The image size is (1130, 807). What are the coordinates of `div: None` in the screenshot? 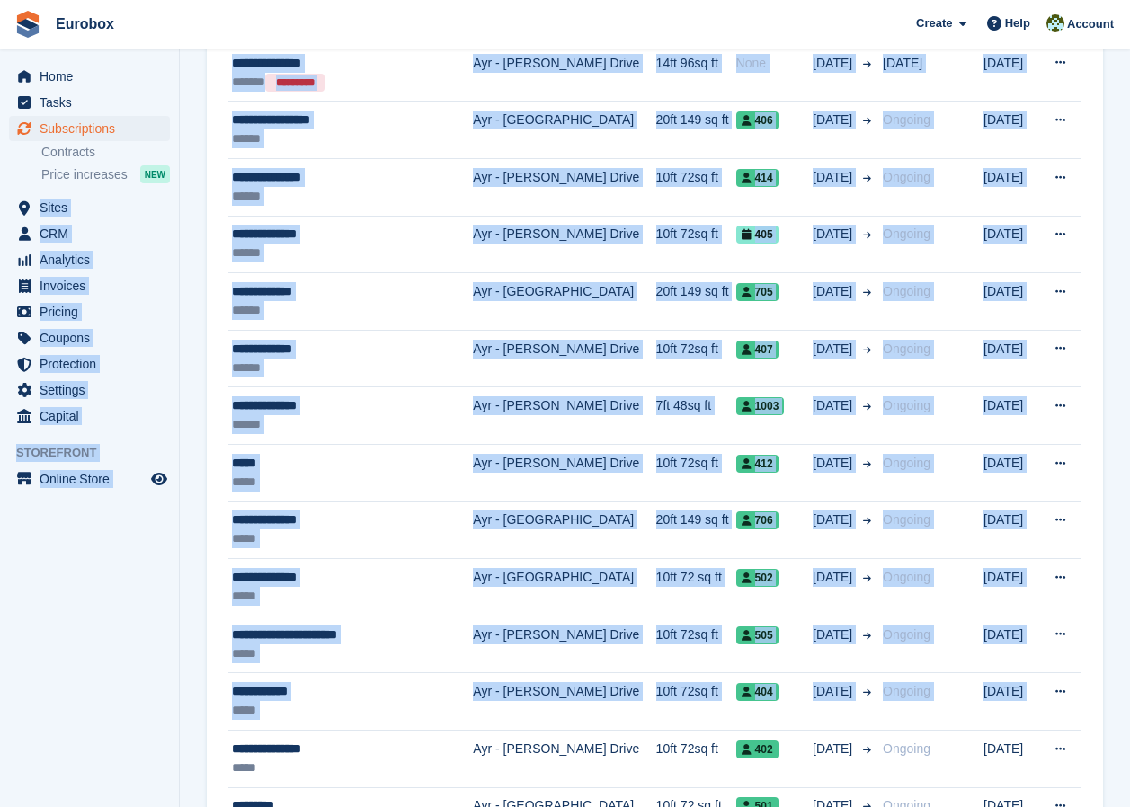 It's located at (775, 63).